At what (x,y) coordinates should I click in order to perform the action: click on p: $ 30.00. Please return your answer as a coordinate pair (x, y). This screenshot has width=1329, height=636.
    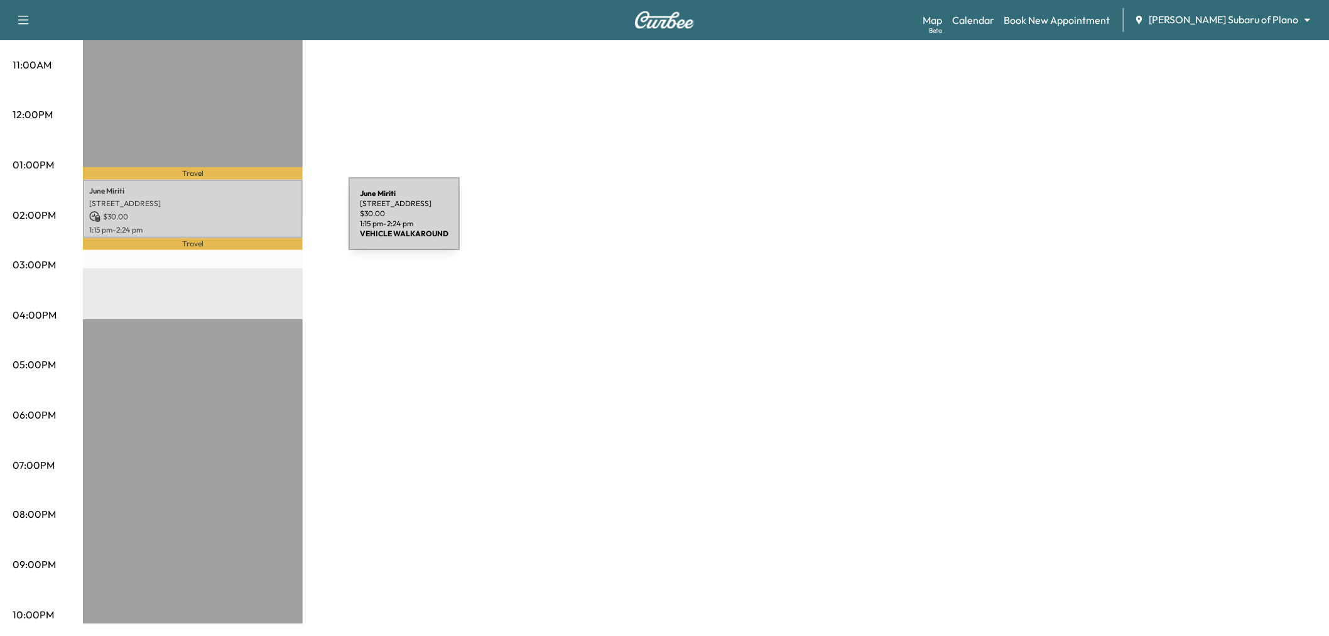
    Looking at the image, I should click on (193, 217).